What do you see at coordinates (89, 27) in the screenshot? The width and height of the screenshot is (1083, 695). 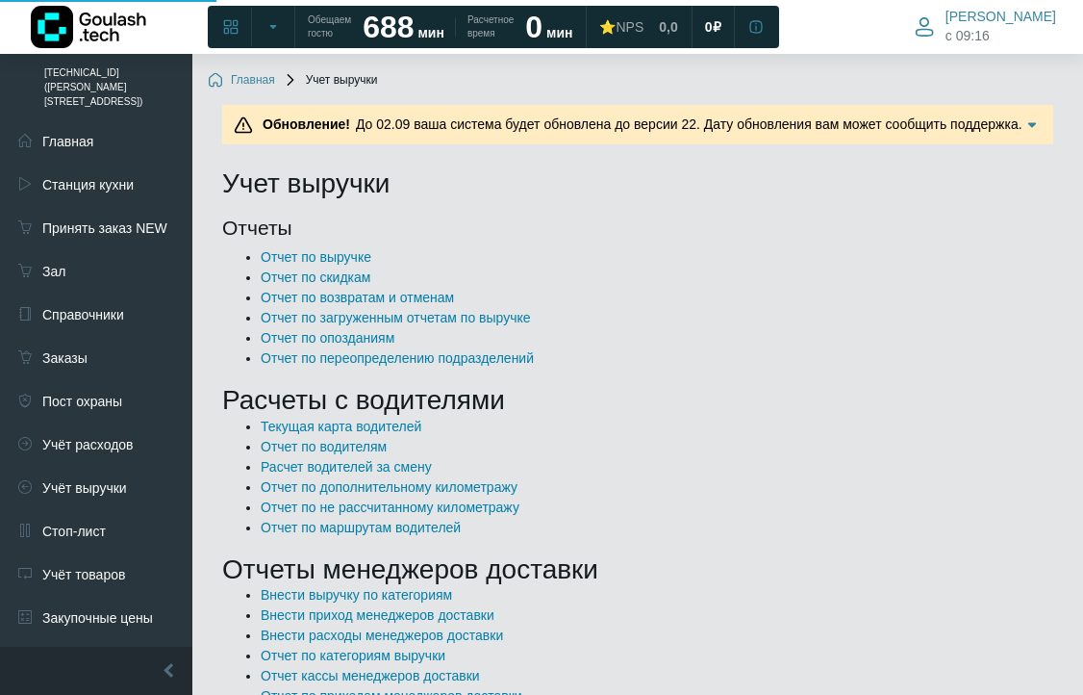 I see `a: Логотип компании Goulash.tech` at bounding box center [89, 27].